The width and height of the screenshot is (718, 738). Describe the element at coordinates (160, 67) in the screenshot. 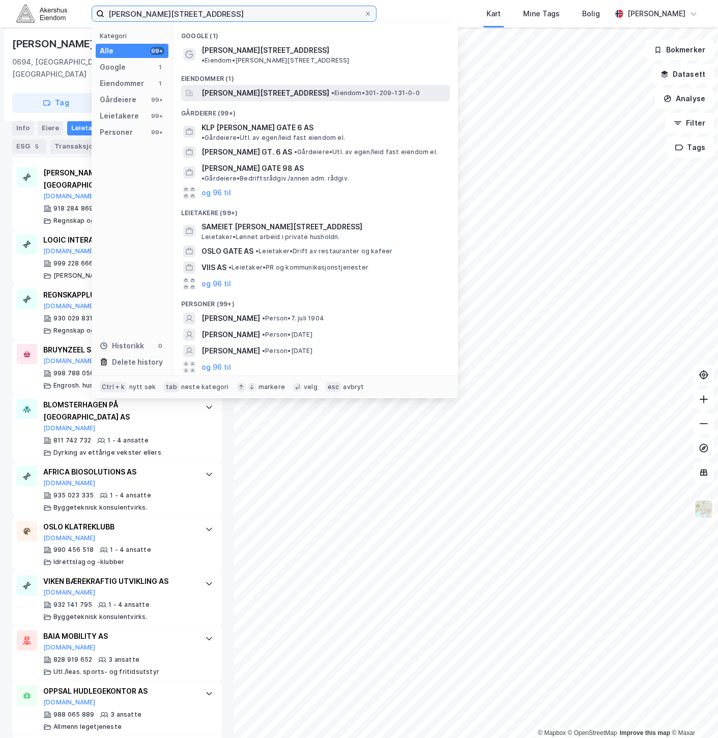

I see `div: 1` at that location.